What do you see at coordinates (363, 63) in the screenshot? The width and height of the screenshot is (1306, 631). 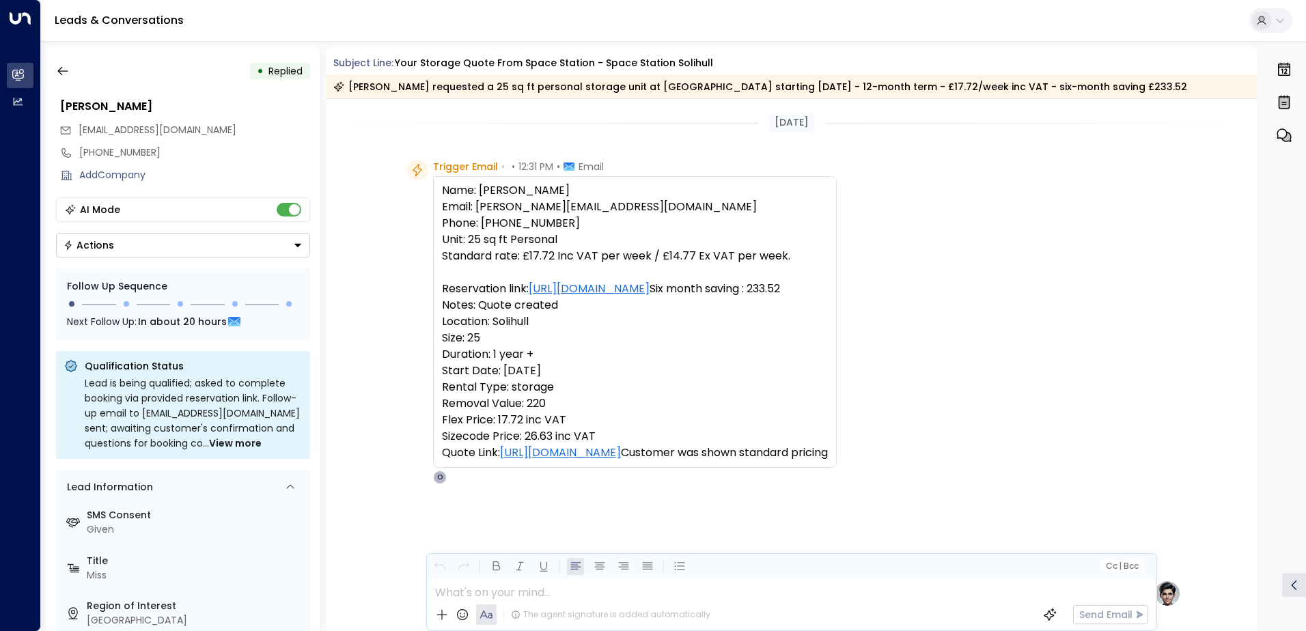 I see `span: Subject Line:` at bounding box center [363, 63].